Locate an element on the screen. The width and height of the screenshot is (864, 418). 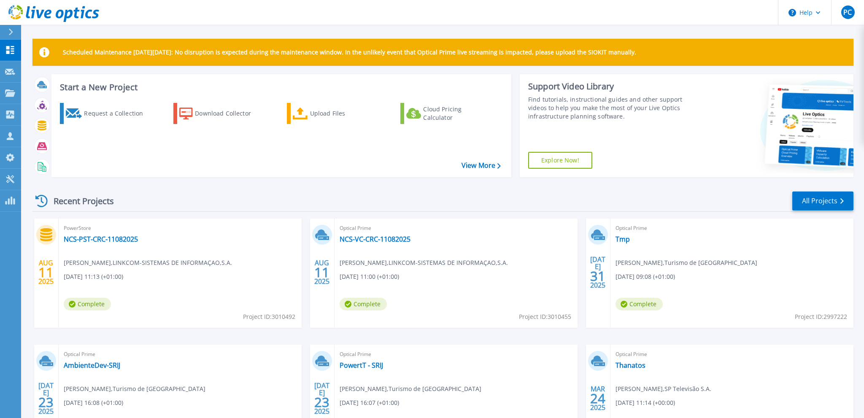
a: Request a Collection is located at coordinates (107, 114).